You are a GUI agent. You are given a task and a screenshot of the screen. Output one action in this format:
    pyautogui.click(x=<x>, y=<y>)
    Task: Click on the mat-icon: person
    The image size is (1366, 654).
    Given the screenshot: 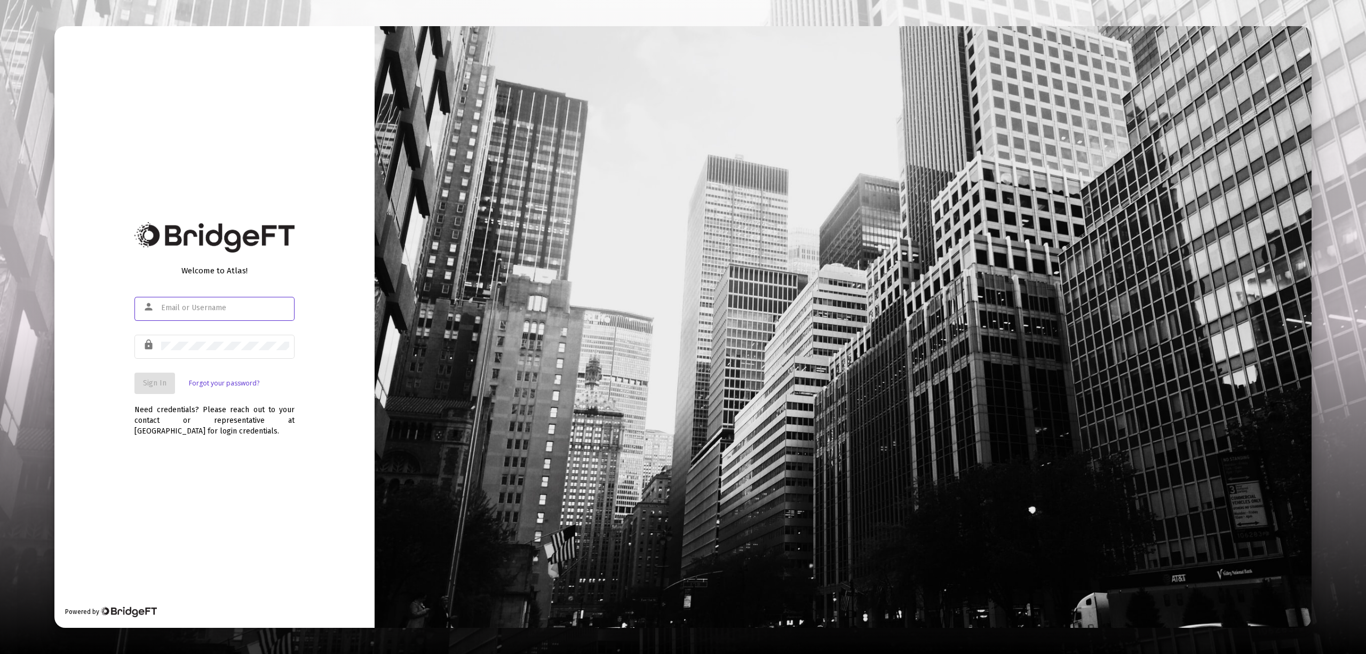 What is the action you would take?
    pyautogui.click(x=149, y=307)
    